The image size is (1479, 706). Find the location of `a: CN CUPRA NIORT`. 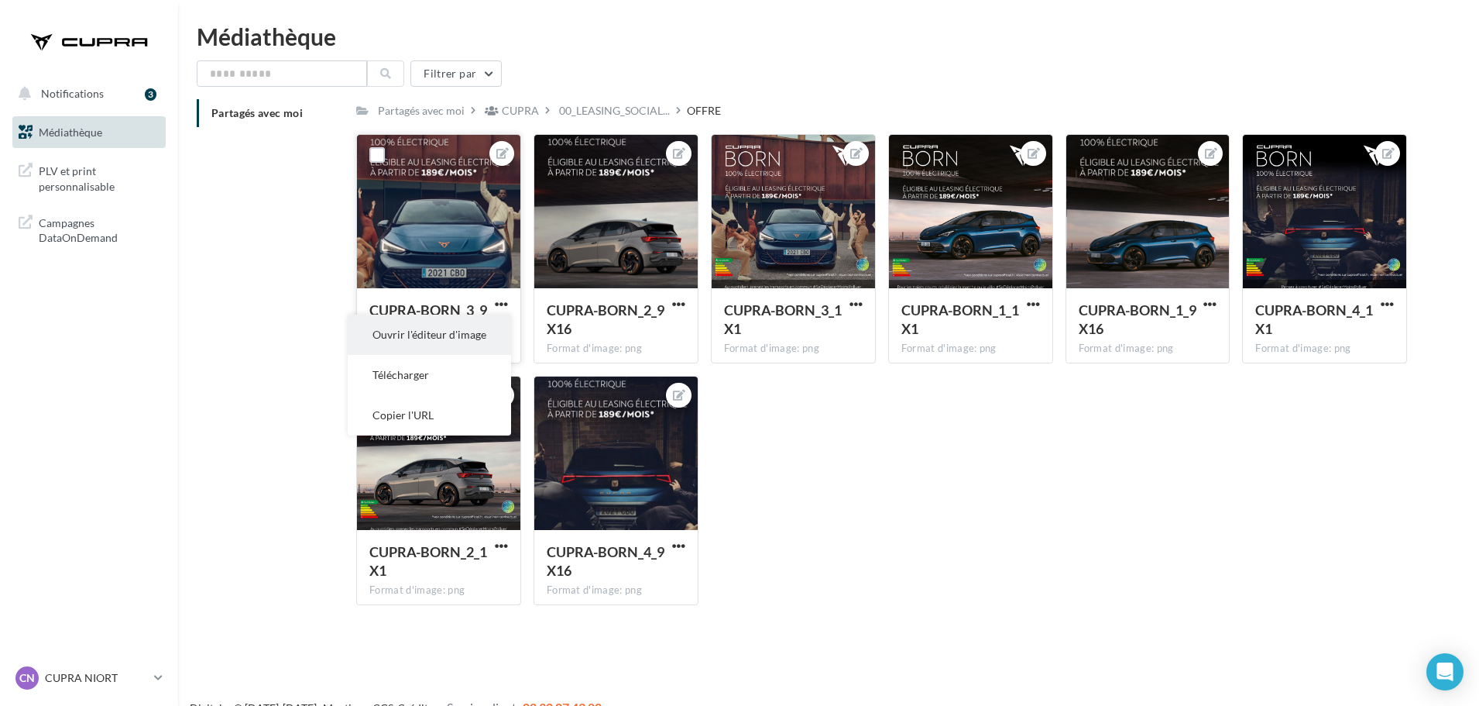

a: CN CUPRA NIORT is located at coordinates (89, 678).